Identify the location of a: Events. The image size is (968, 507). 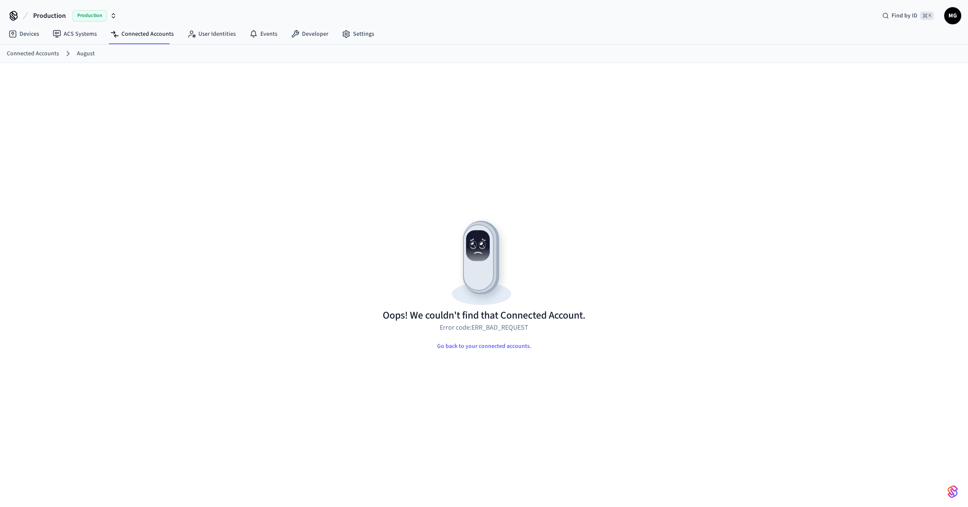
(263, 34).